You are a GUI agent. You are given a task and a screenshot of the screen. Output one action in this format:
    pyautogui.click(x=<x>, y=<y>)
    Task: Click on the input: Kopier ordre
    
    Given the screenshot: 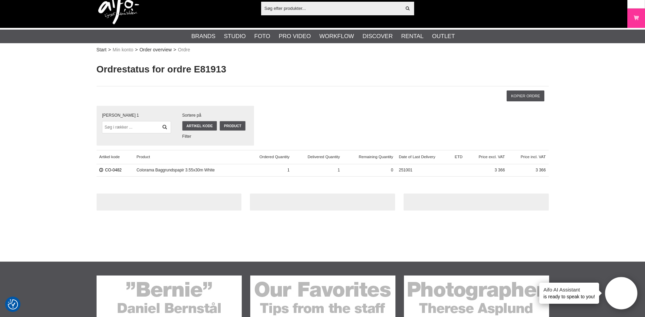 What is the action you would take?
    pyautogui.click(x=526, y=96)
    